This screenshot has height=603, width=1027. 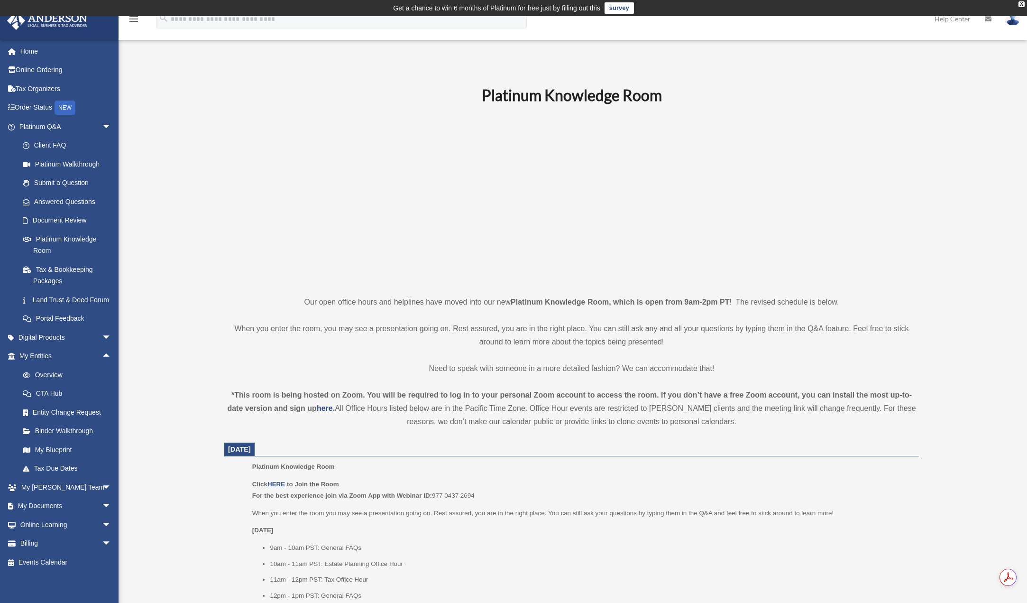 What do you see at coordinates (69, 300) in the screenshot?
I see `a: Land Trust & Deed Forum` at bounding box center [69, 300].